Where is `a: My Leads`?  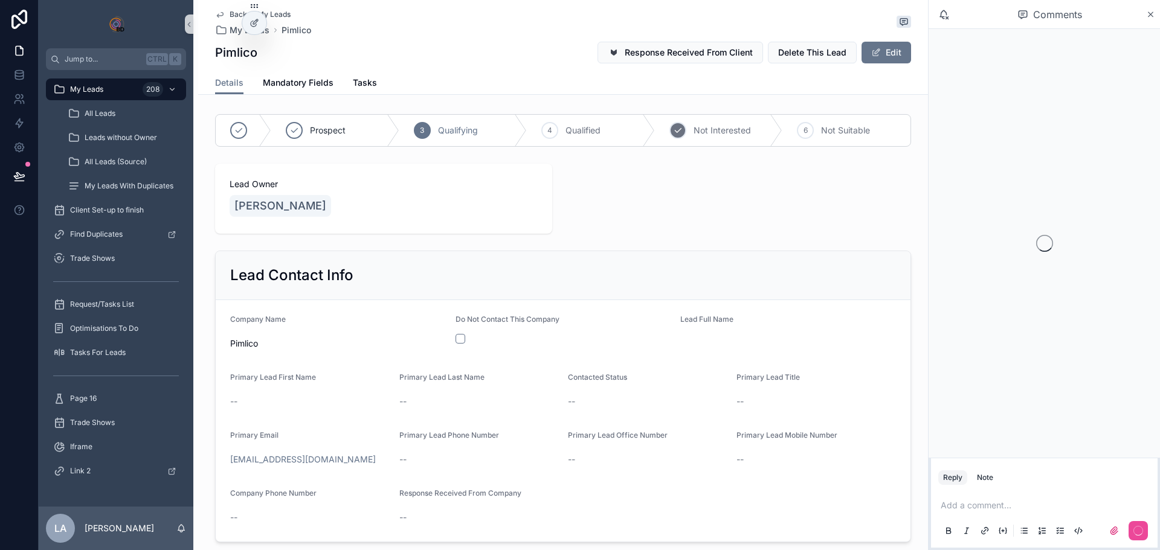
a: My Leads is located at coordinates (242, 30).